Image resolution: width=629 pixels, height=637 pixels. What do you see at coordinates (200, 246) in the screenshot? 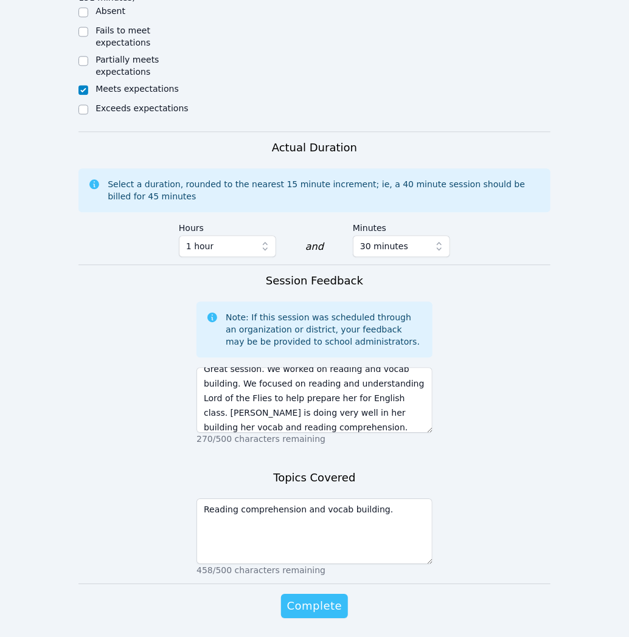
I see `span: 1 hour` at bounding box center [200, 246].